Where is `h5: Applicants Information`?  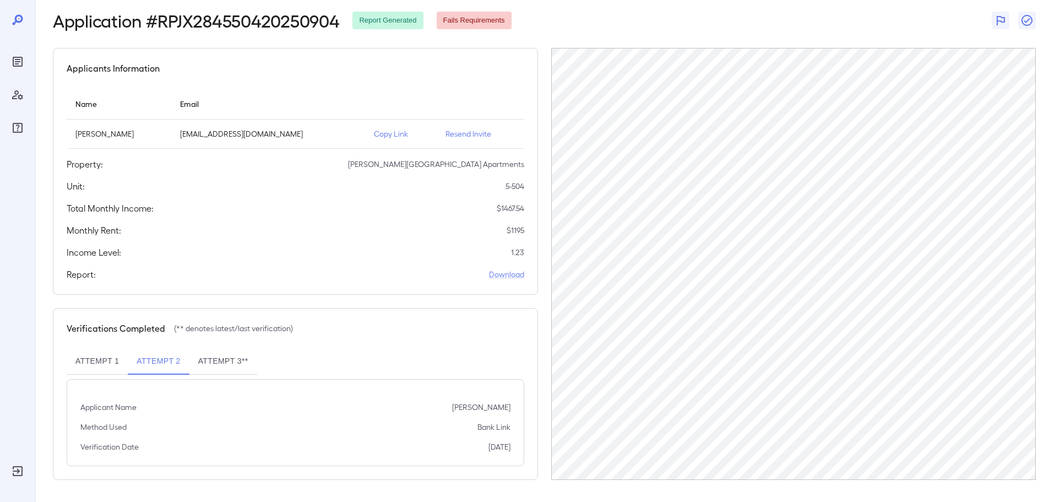 h5: Applicants Information is located at coordinates (113, 68).